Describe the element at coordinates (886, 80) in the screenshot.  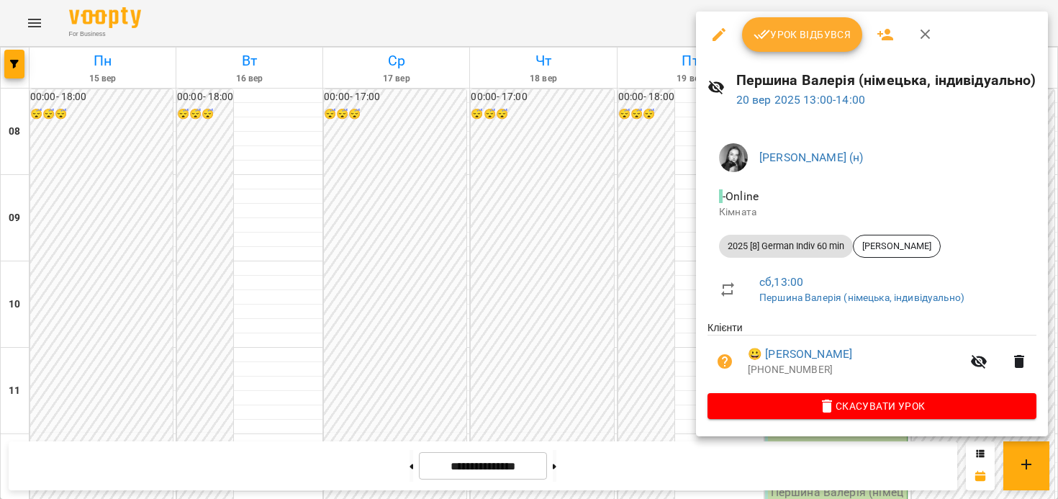
I see `h6: Першина Валерія (німецька, індивідуально)` at that location.